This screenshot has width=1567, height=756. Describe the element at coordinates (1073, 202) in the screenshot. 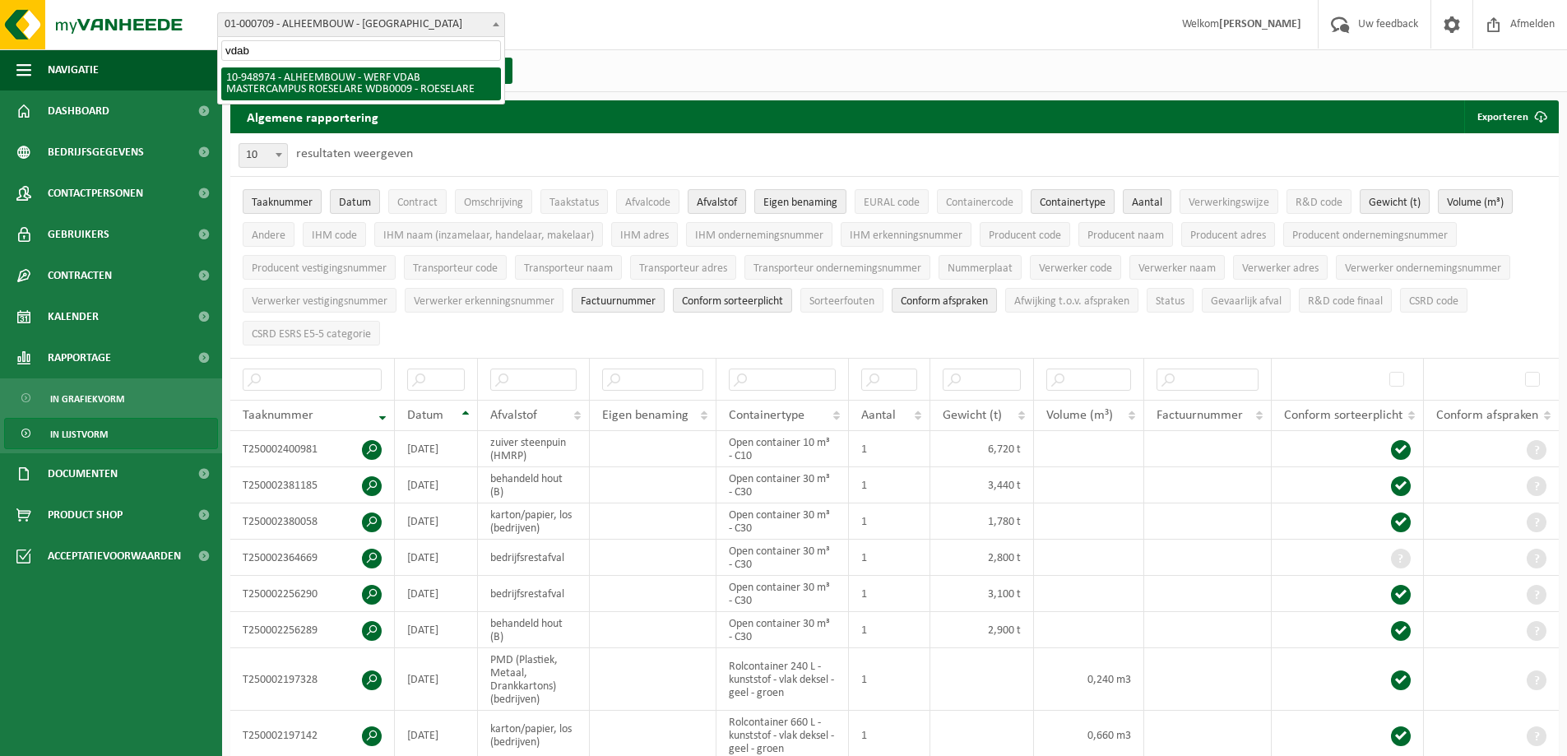

I see `button: ContainertypeContainertype: Activate to sort` at that location.